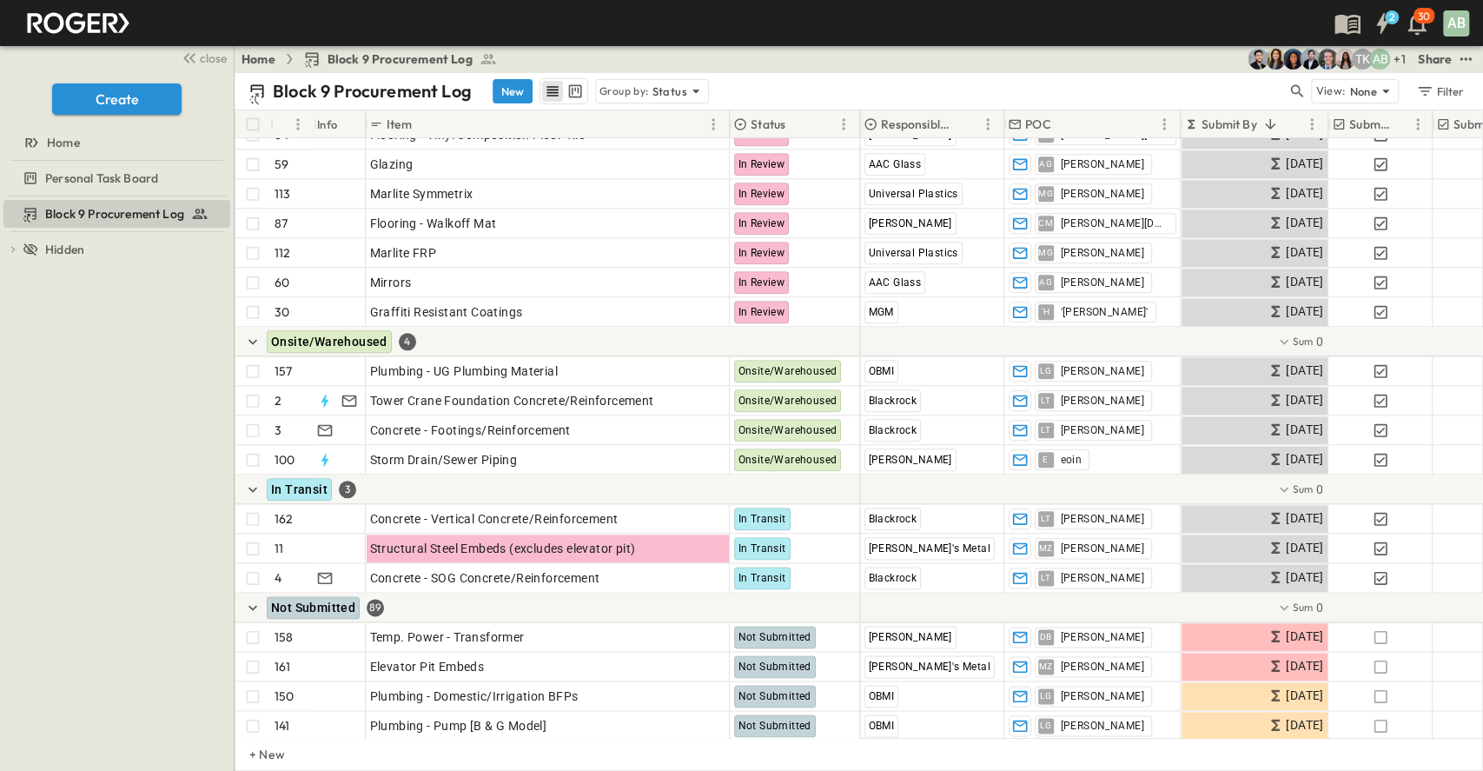  What do you see at coordinates (283, 371) in the screenshot?
I see `p: 157` at bounding box center [283, 371].